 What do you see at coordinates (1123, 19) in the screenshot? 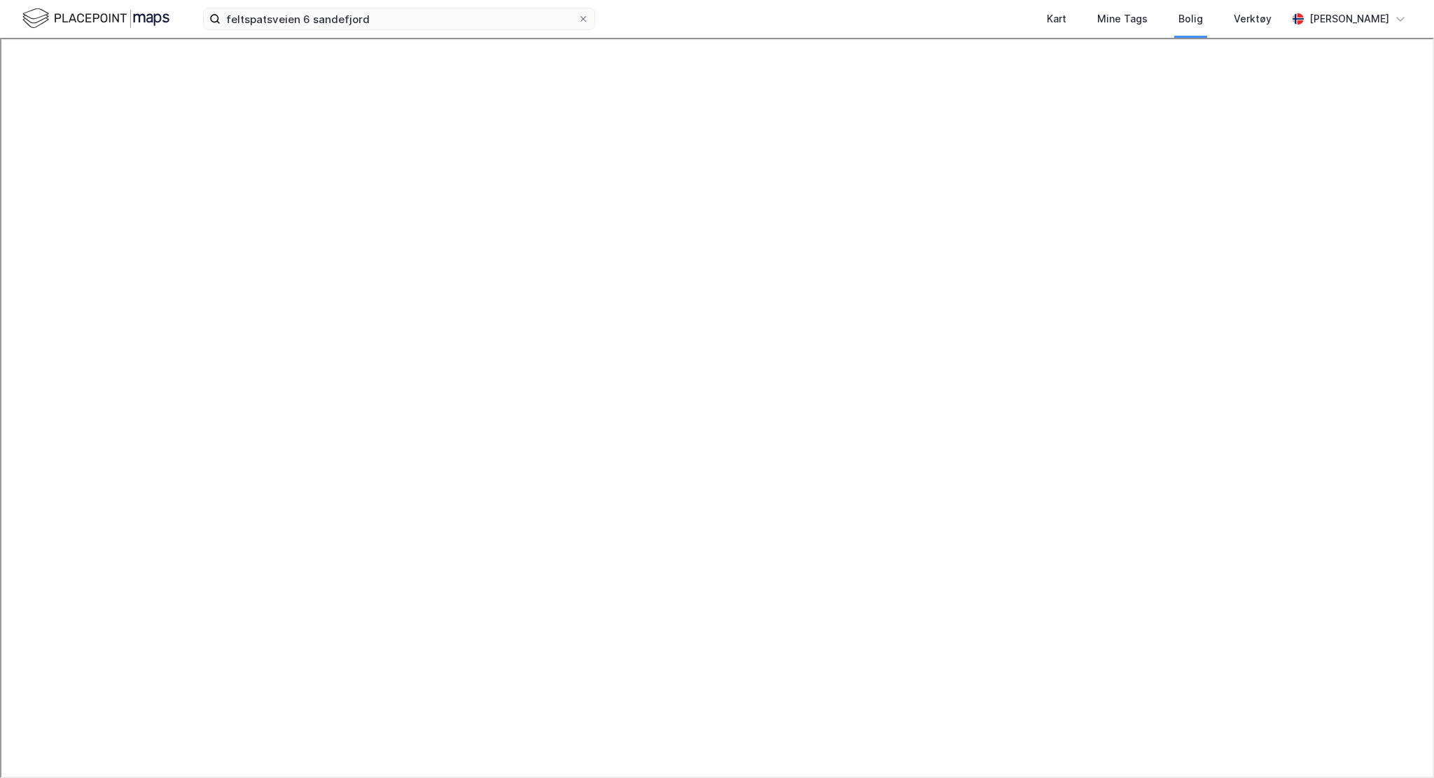
I see `div: Mine Tags` at bounding box center [1123, 19].